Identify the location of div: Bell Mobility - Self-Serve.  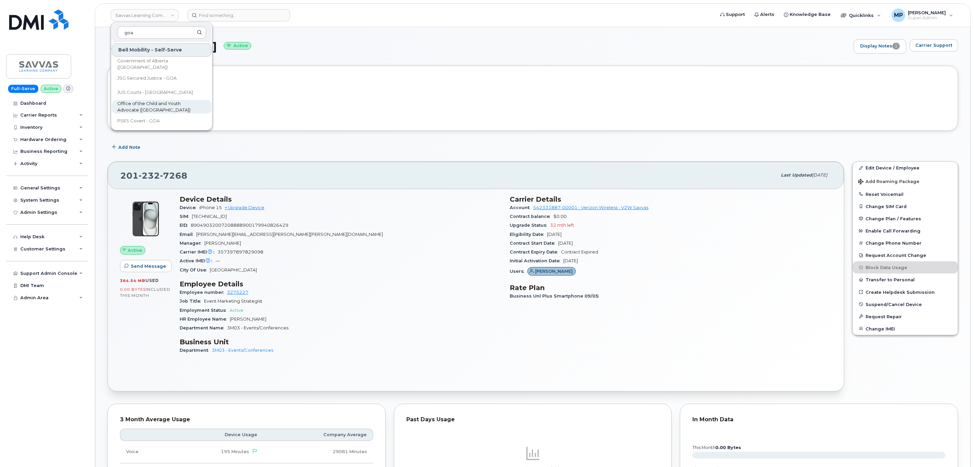
(162, 50).